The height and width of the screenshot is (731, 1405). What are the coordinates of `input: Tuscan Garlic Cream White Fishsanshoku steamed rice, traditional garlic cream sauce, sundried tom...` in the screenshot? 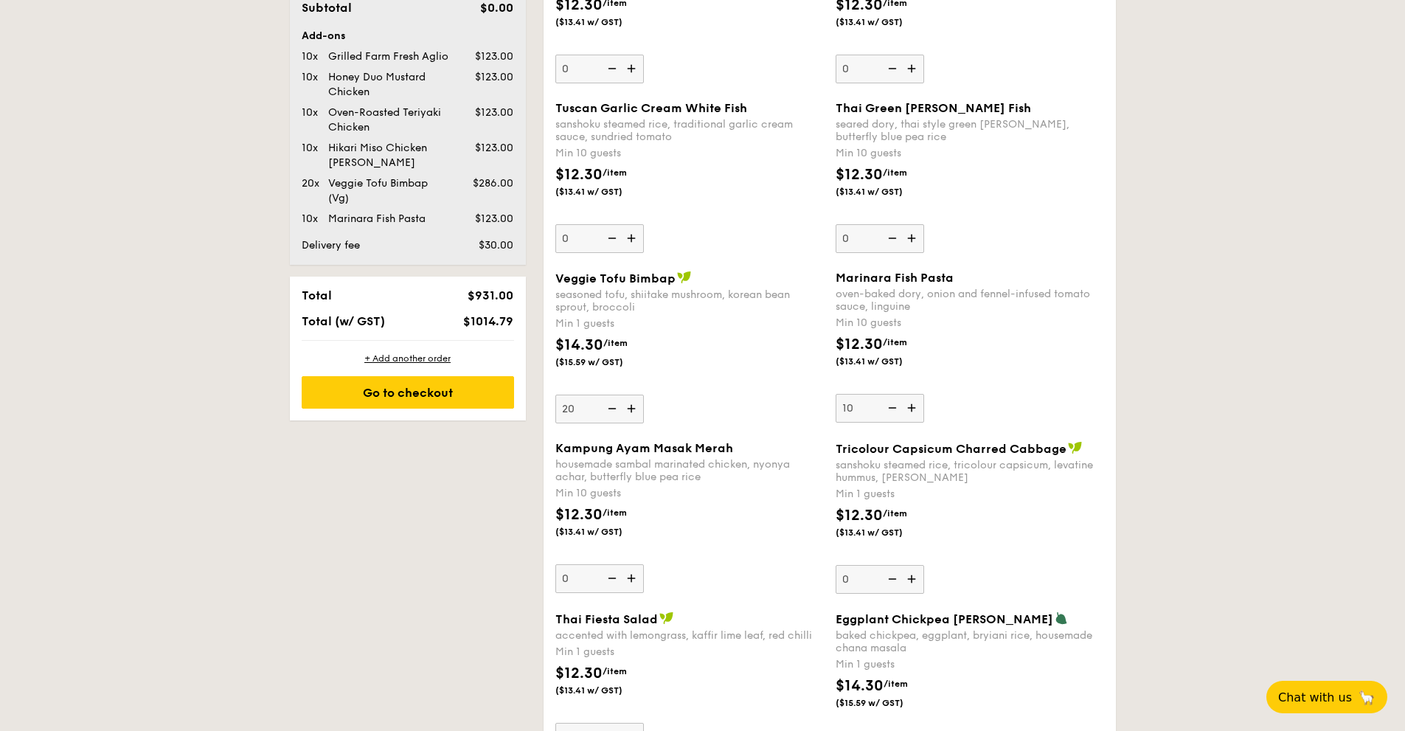 It's located at (599, 238).